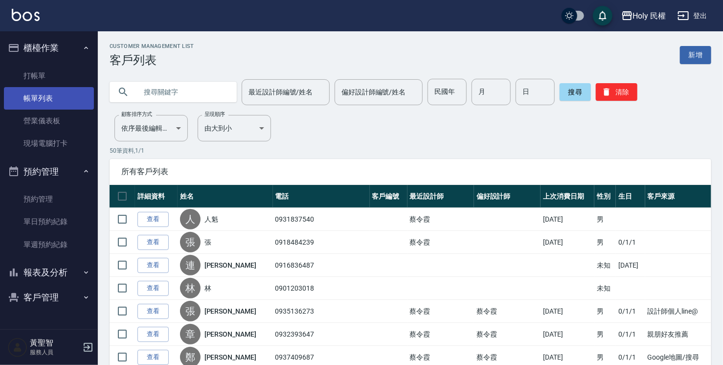 This screenshot has height=365, width=723. Describe the element at coordinates (49, 121) in the screenshot. I see `a: 營業儀表板` at that location.